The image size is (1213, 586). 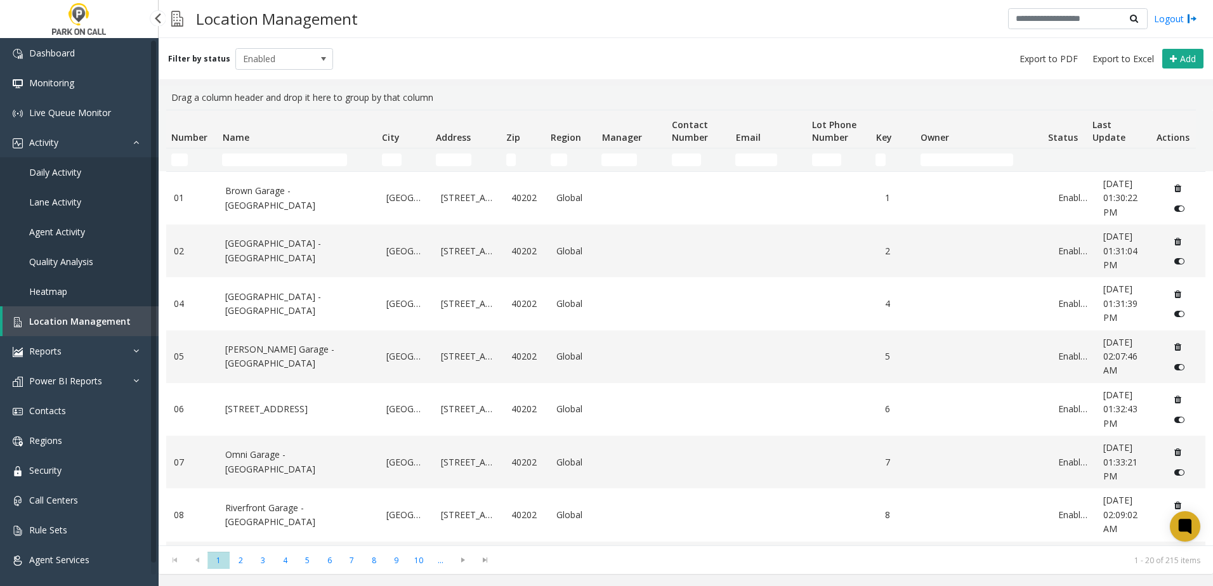 I want to click on span: Address, so click(x=453, y=137).